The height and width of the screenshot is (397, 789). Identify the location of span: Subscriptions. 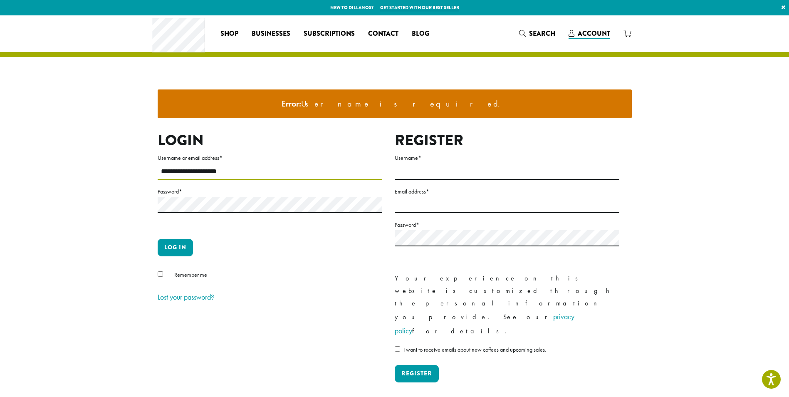
(329, 34).